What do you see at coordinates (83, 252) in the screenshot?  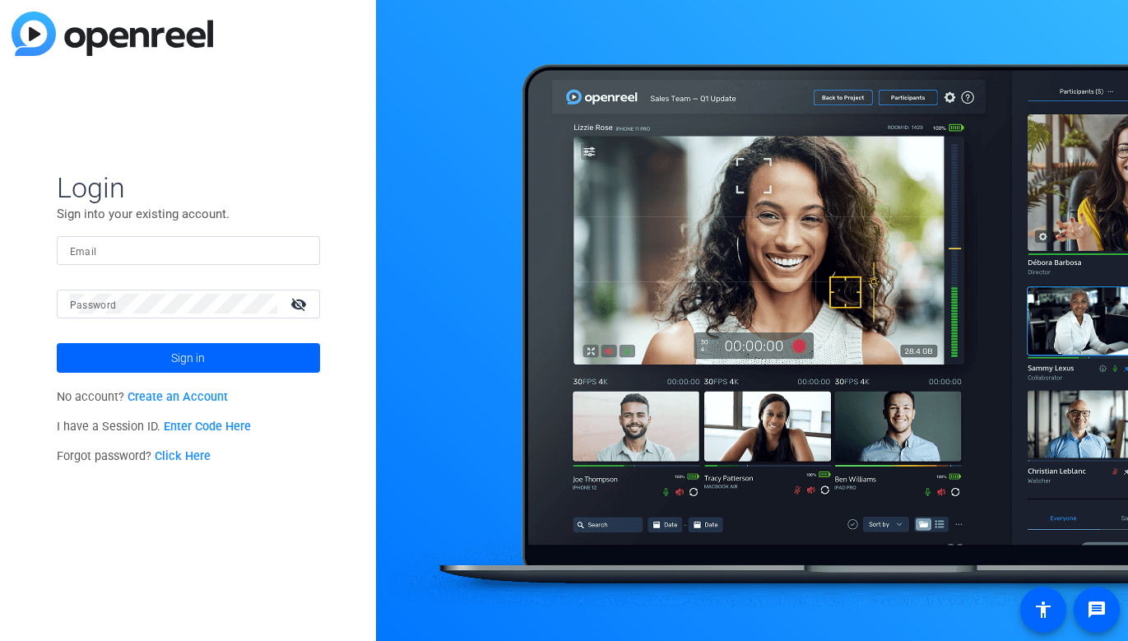 I see `mat-label: Email` at bounding box center [83, 252].